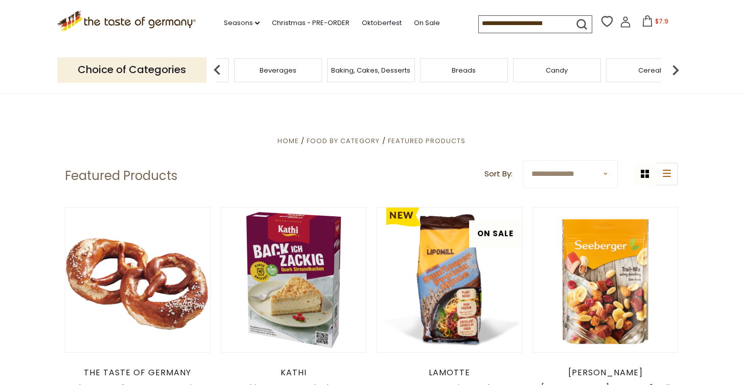  What do you see at coordinates (662, 21) in the screenshot?
I see `span: $7.9` at bounding box center [662, 21].